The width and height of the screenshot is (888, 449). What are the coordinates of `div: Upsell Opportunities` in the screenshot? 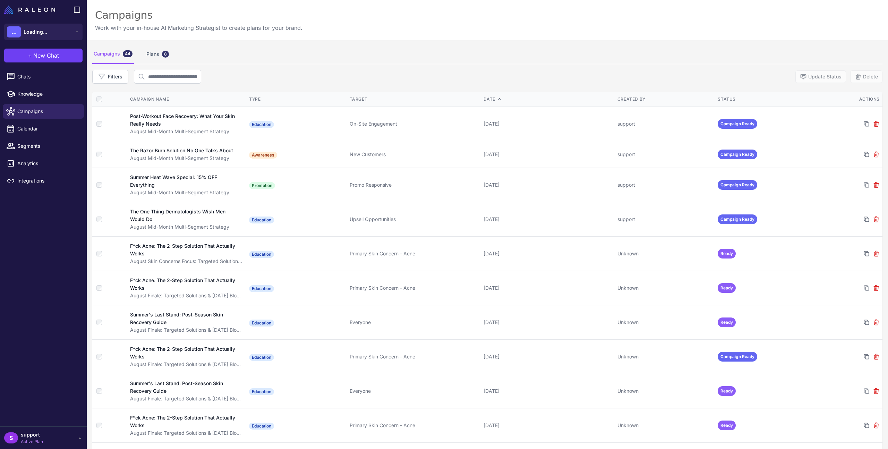 It's located at (414, 219).